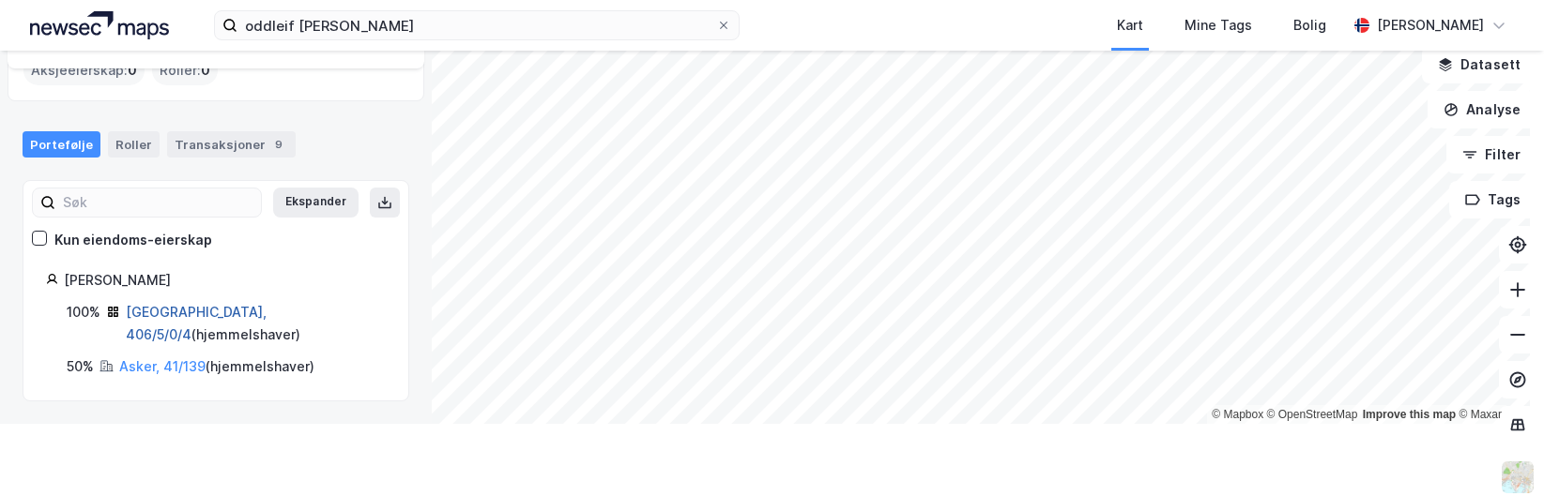  I want to click on a: Mapbox, so click(1237, 415).